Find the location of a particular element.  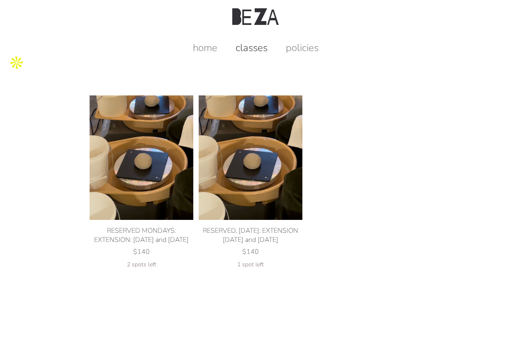

img: Beza Studio Logo is located at coordinates (255, 17).